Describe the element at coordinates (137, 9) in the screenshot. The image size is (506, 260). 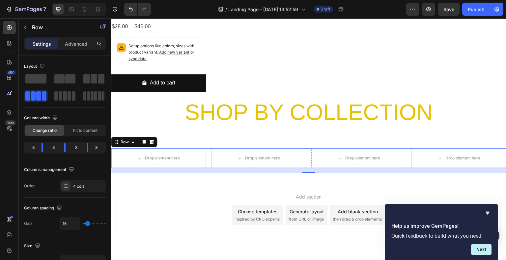
I see `div: Undo/Redo` at that location.